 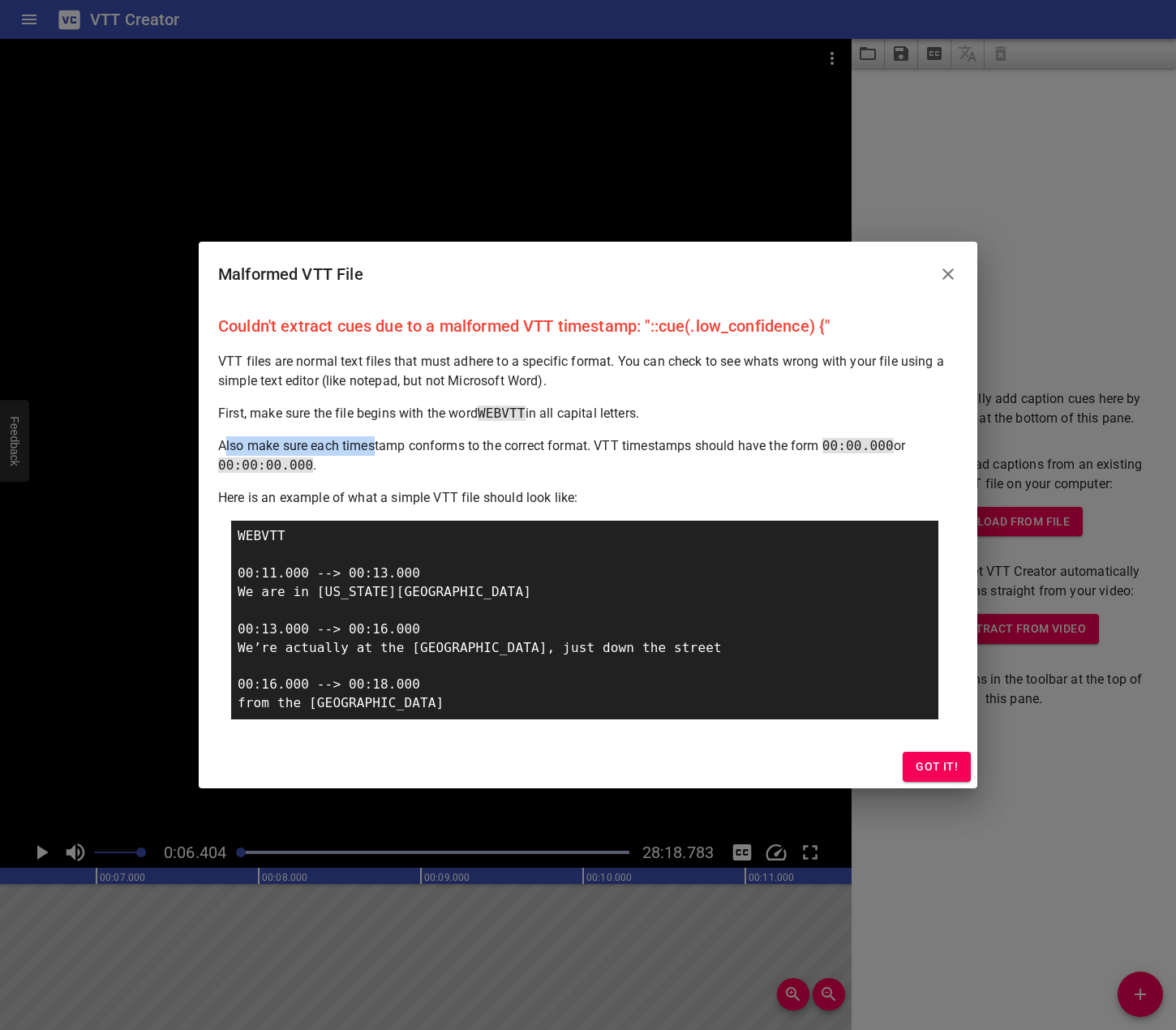 I want to click on h6: Malformed VTT File, so click(x=290, y=274).